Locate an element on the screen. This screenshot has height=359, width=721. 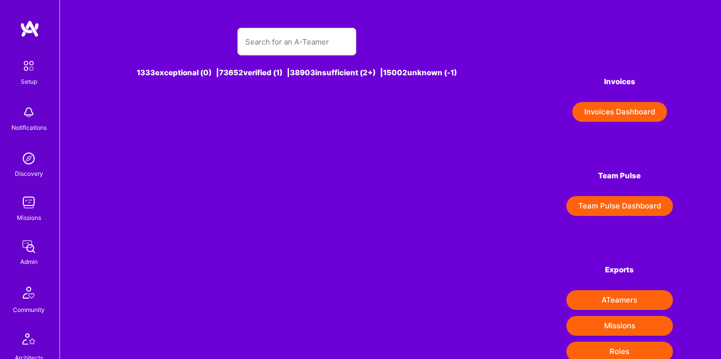
div: Setup is located at coordinates (29, 81).